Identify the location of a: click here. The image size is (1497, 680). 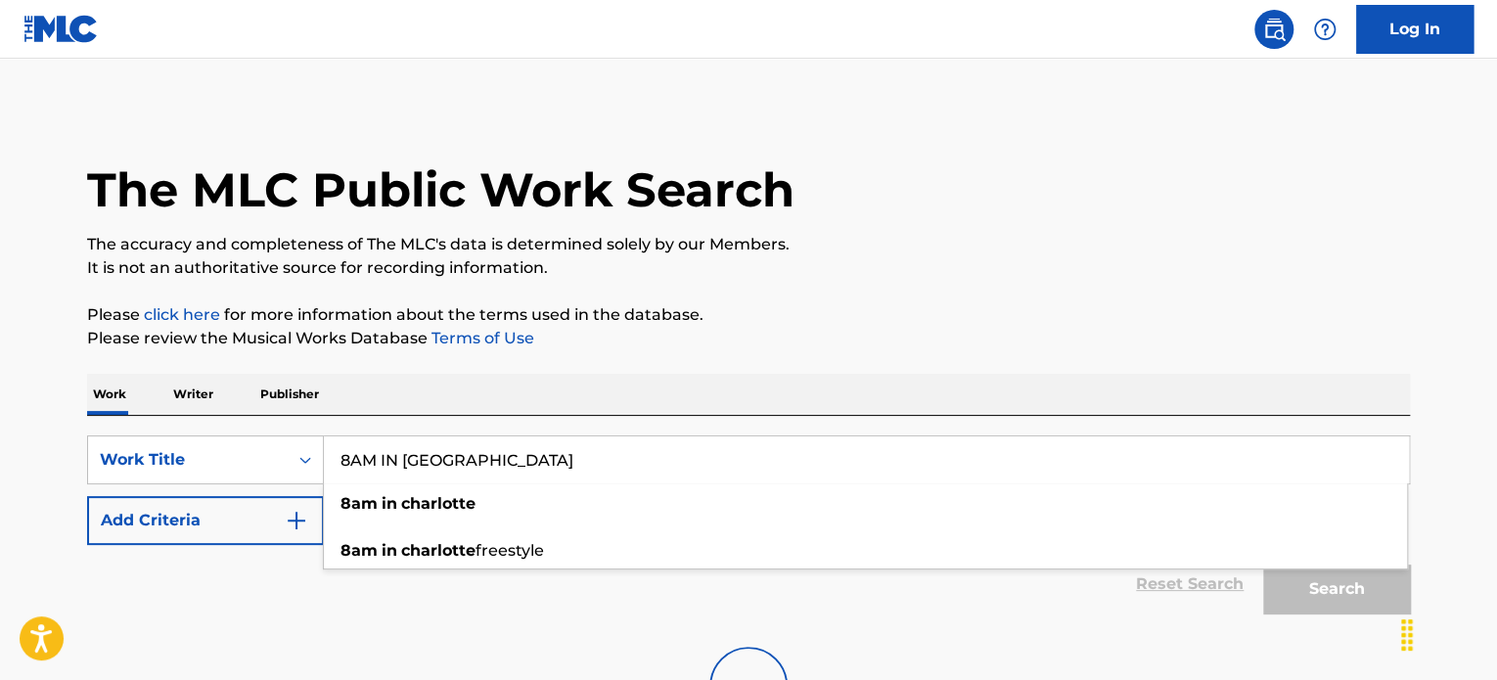
(182, 314).